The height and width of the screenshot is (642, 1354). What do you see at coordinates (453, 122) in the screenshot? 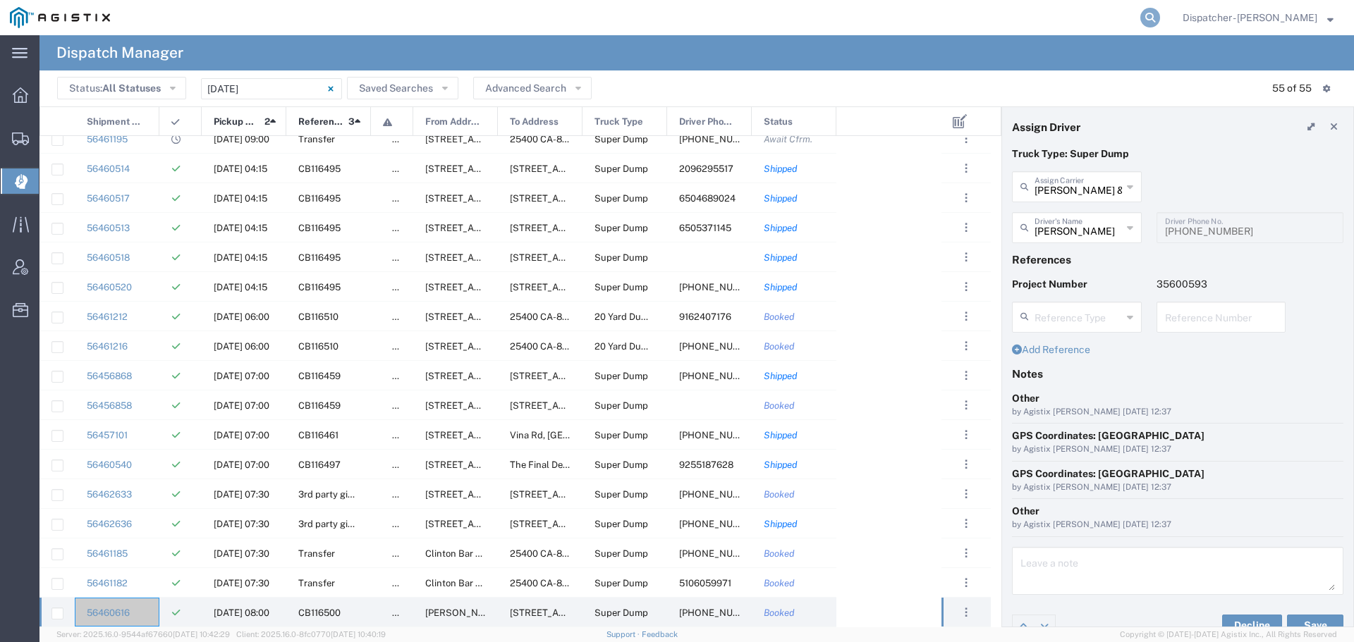
I see `span: From Address` at bounding box center [453, 122].